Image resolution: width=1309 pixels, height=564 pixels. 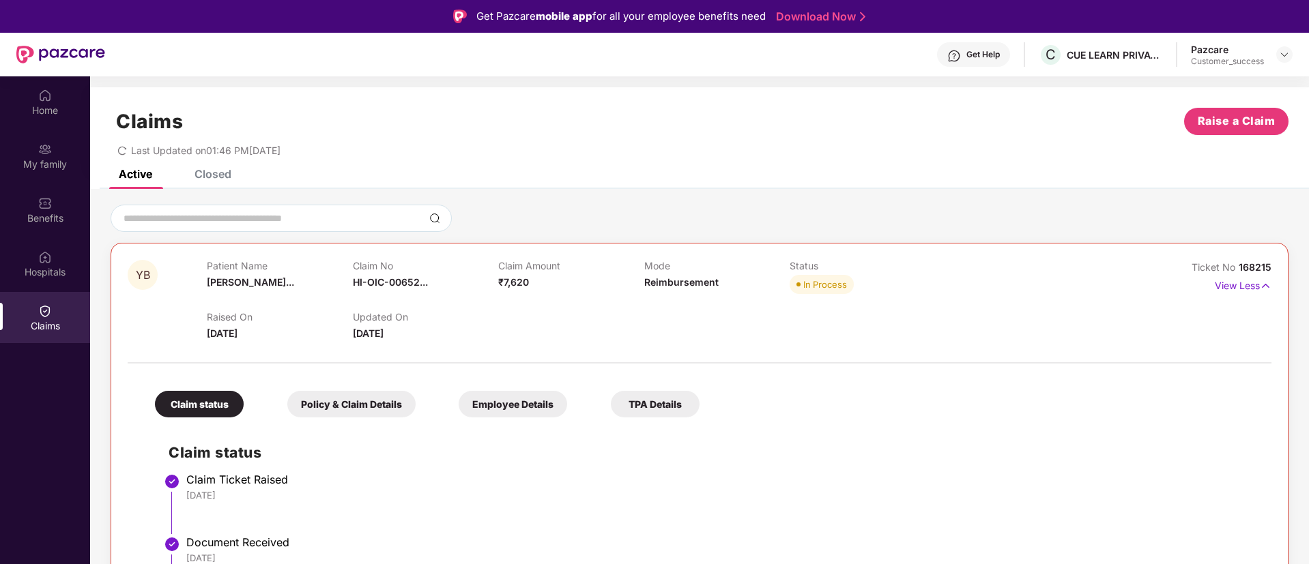 I want to click on img: svg+xml;base64,PHN2ZyBpZD0iSG9zcGl0YWxzIiB4bWxucz0iaHR0cDovL3d3dy53My5vcmcvMjAwMC9zdmciIHdpZHRoPS..., so click(x=45, y=257).